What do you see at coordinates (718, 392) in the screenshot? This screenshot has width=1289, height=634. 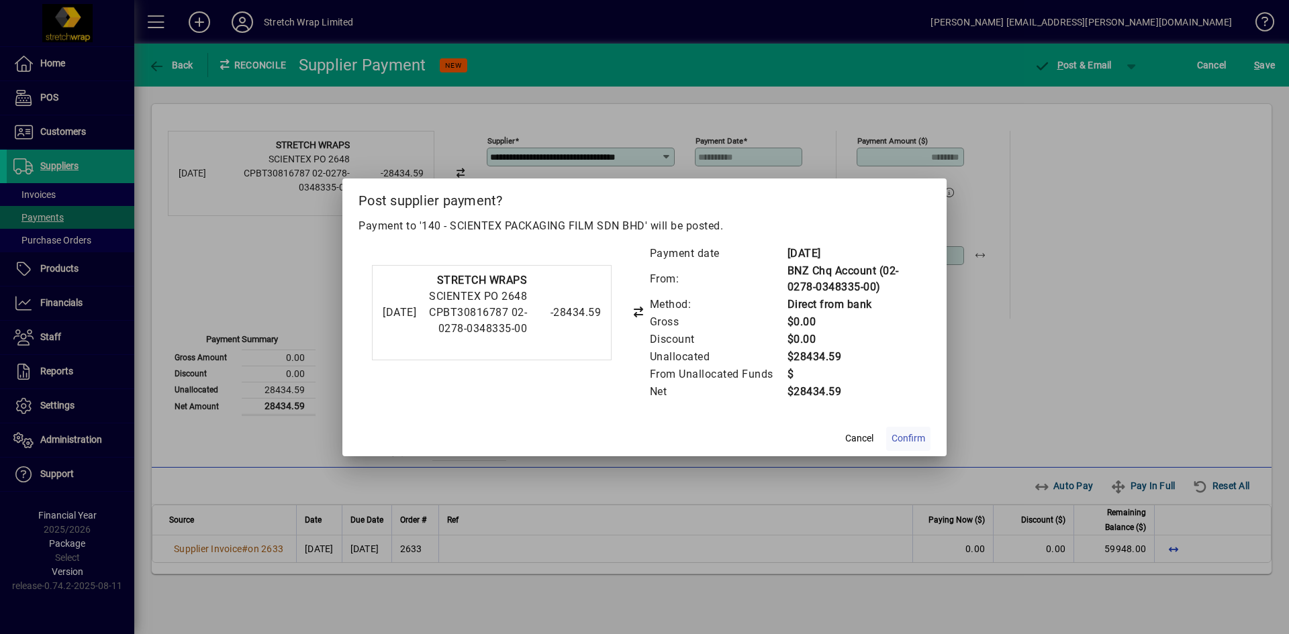 I see `td: Net` at bounding box center [718, 392].